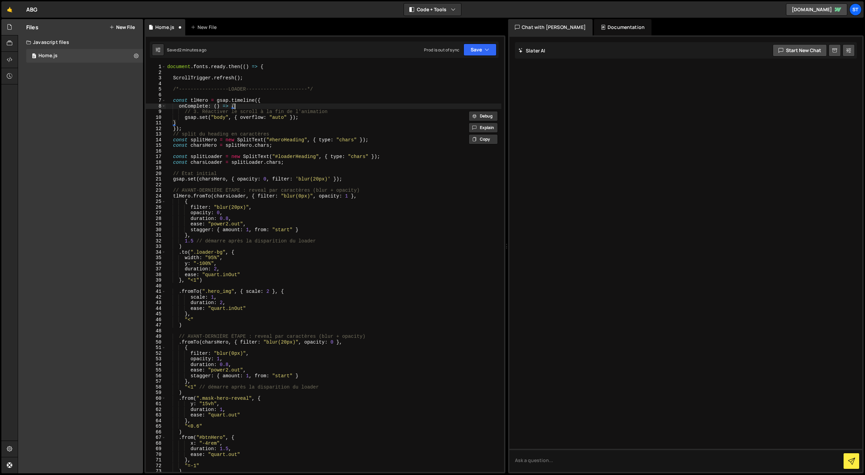 The width and height of the screenshot is (865, 475). Describe the element at coordinates (193, 50) in the screenshot. I see `div: 2 minutes ago` at that location.